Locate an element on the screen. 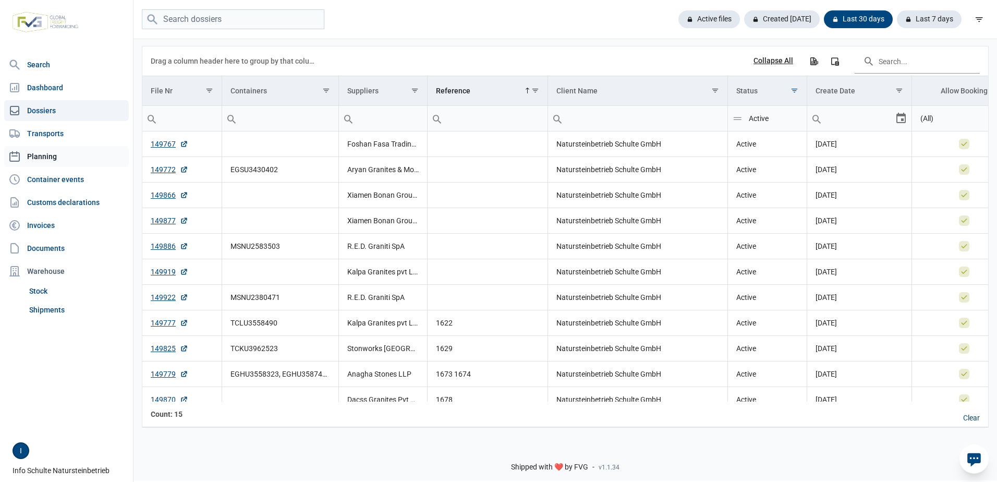 The image size is (997, 482). a: Shipments is located at coordinates (77, 310).